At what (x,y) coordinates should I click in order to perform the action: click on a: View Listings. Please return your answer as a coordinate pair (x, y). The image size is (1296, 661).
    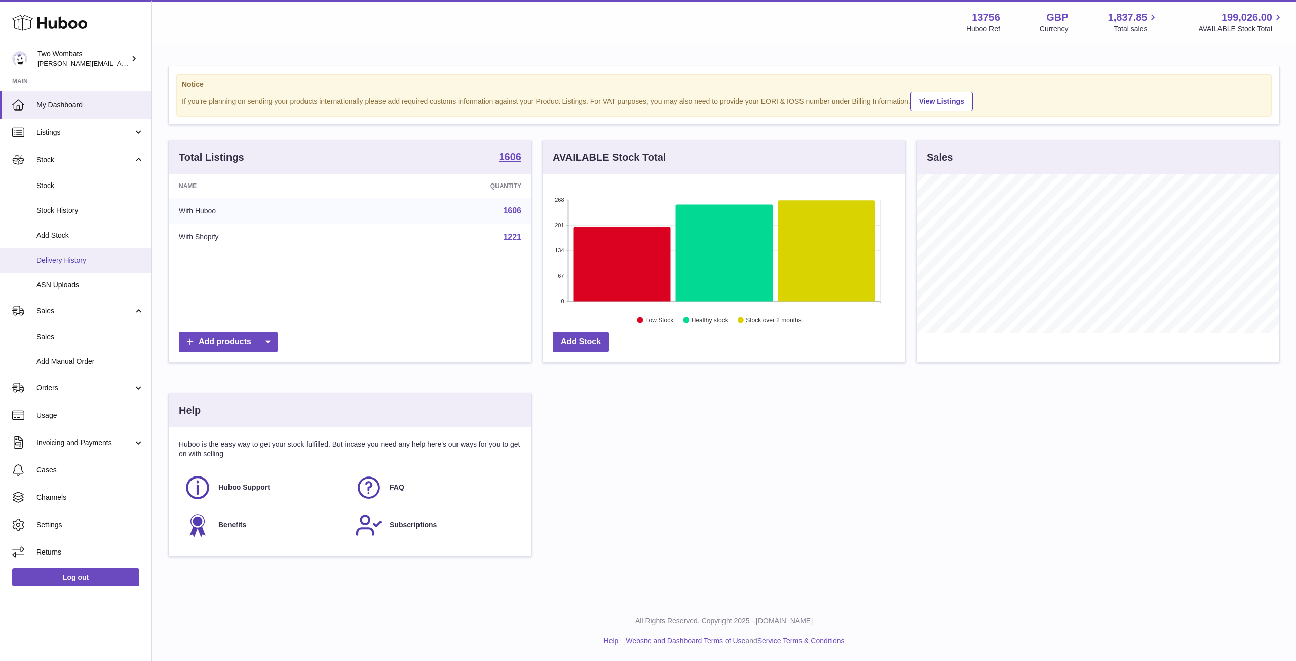
    Looking at the image, I should click on (941, 101).